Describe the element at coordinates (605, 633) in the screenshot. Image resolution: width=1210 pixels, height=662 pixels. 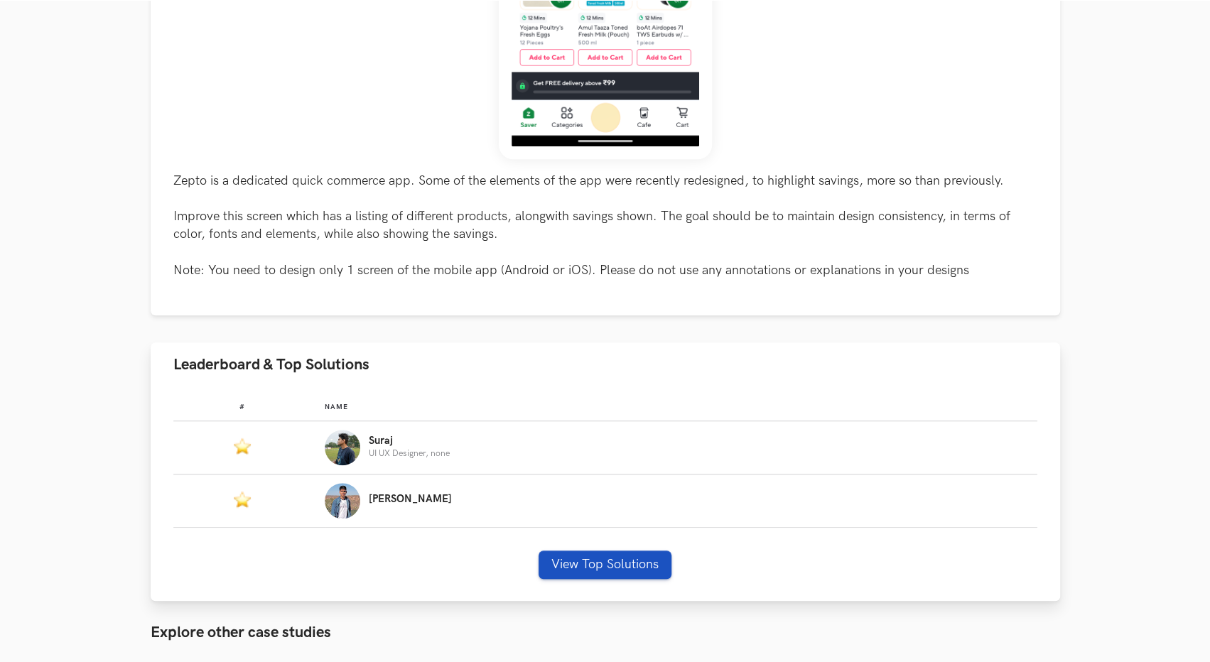
I see `h3: Explore other case studies` at that location.